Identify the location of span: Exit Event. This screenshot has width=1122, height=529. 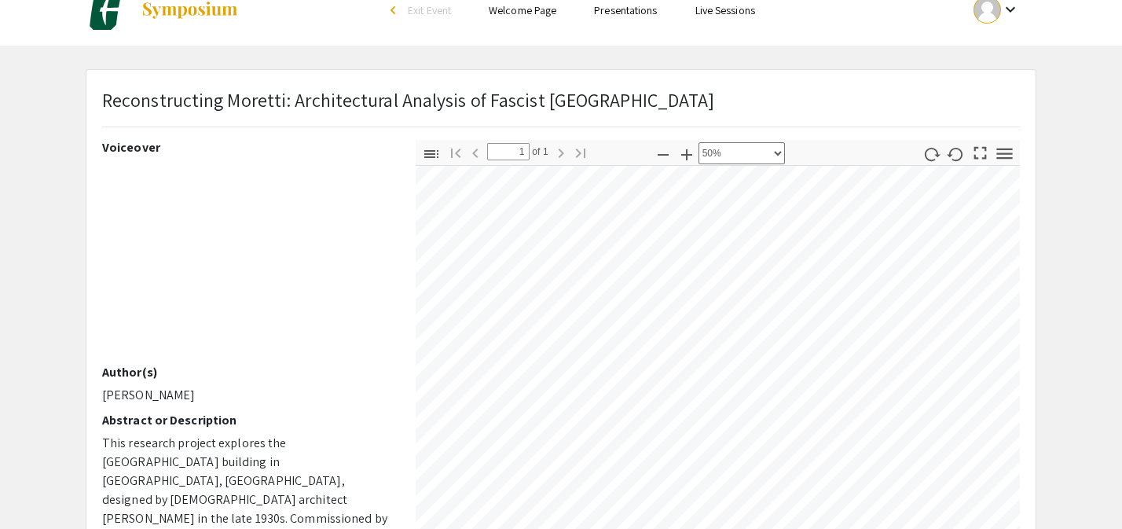
(429, 10).